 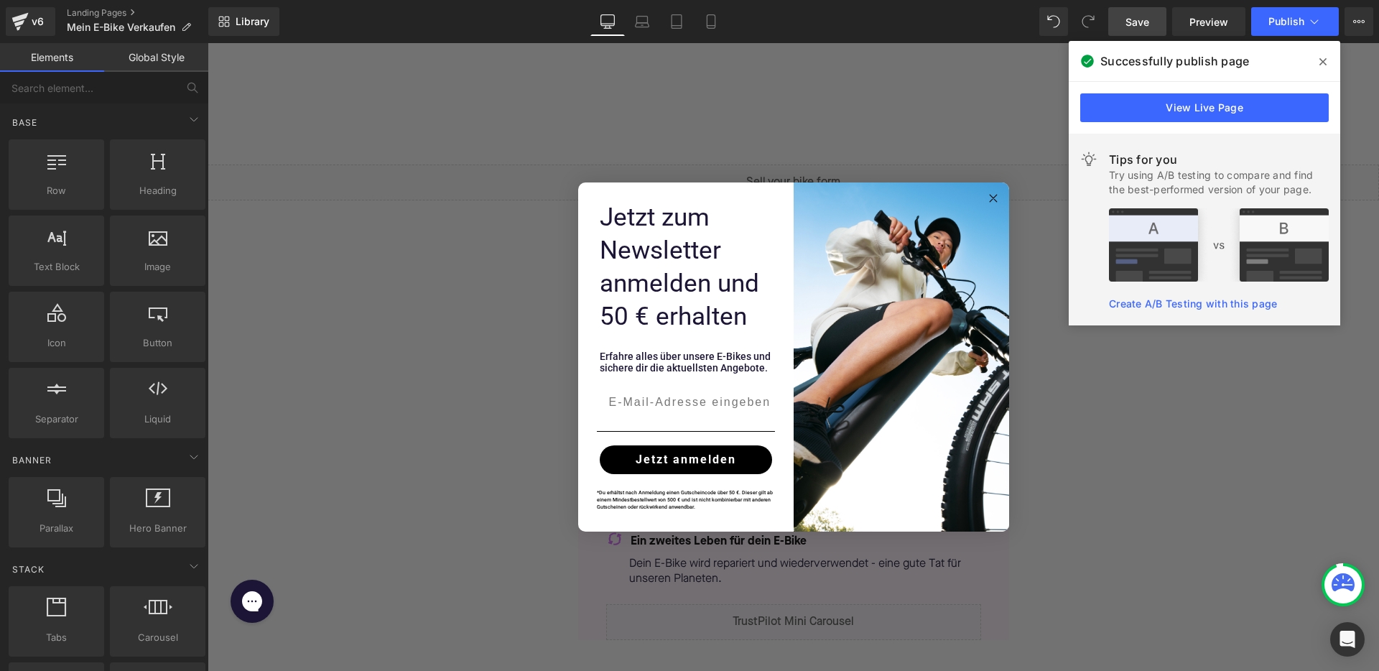 What do you see at coordinates (1054, 22) in the screenshot?
I see `button: Undo` at bounding box center [1054, 22].